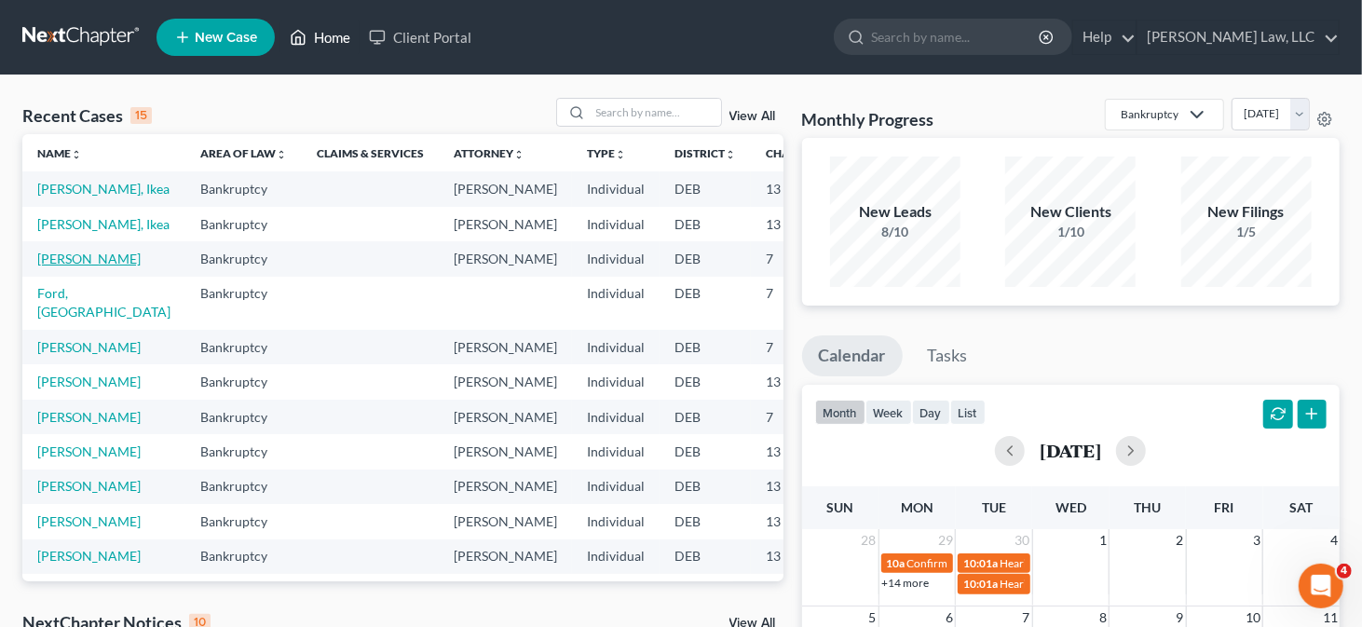 Image resolution: width=1362 pixels, height=627 pixels. I want to click on a: Districtunfold_more, so click(705, 153).